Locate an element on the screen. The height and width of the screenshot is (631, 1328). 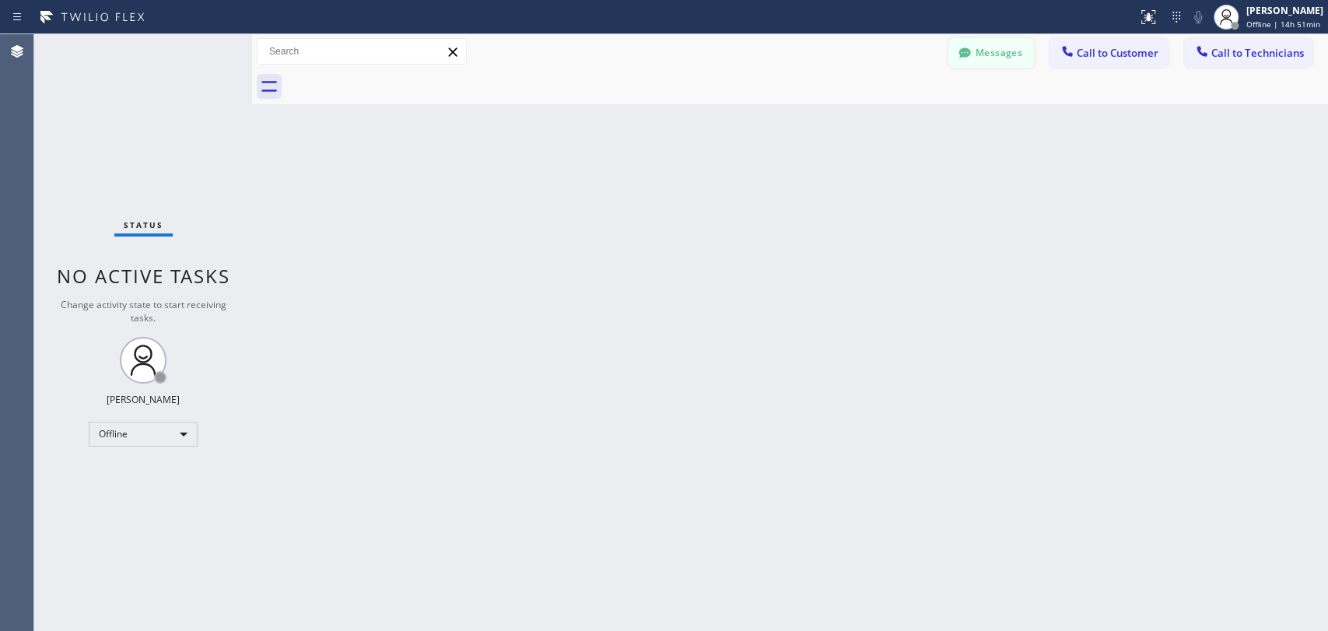
span: Offline | 14h 51min is located at coordinates (1283, 24).